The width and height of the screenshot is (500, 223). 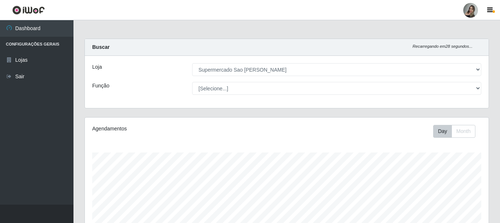 What do you see at coordinates (97, 67) in the screenshot?
I see `label: Loja` at bounding box center [97, 67].